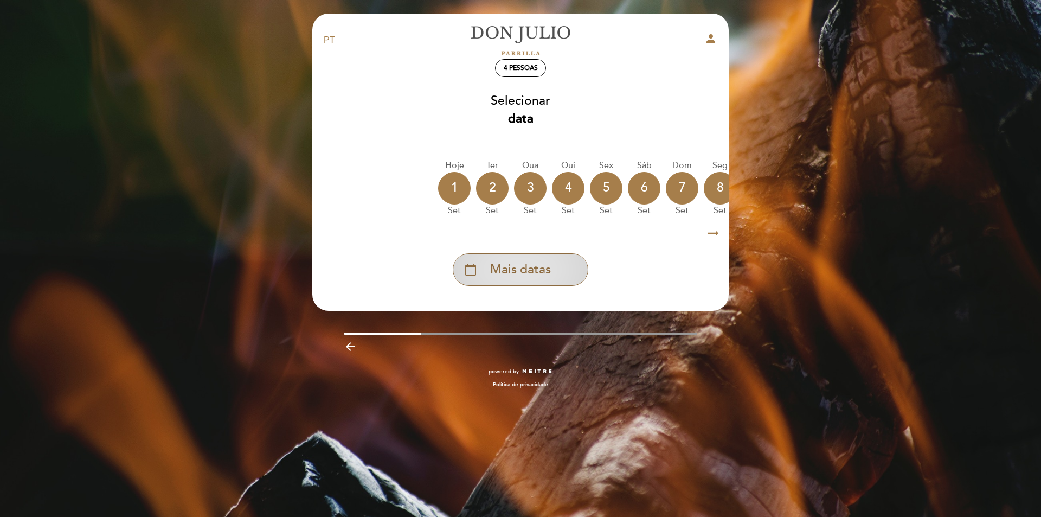  Describe the element at coordinates (720, 188) in the screenshot. I see `div: 8` at that location.